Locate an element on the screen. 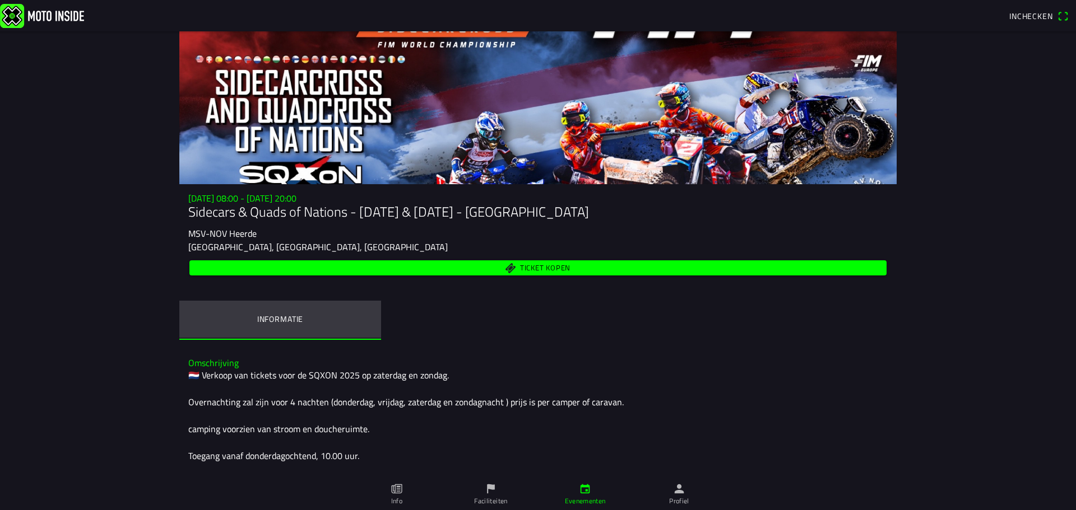 This screenshot has width=1076, height=510. ion-label: Evenementen is located at coordinates (585, 501).